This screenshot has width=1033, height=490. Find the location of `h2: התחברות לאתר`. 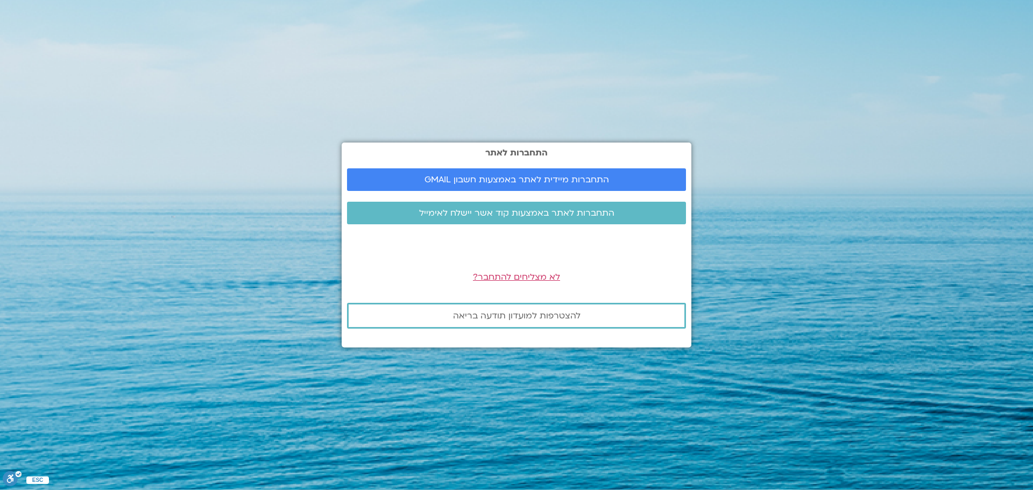

h2: התחברות לאתר is located at coordinates (516, 153).